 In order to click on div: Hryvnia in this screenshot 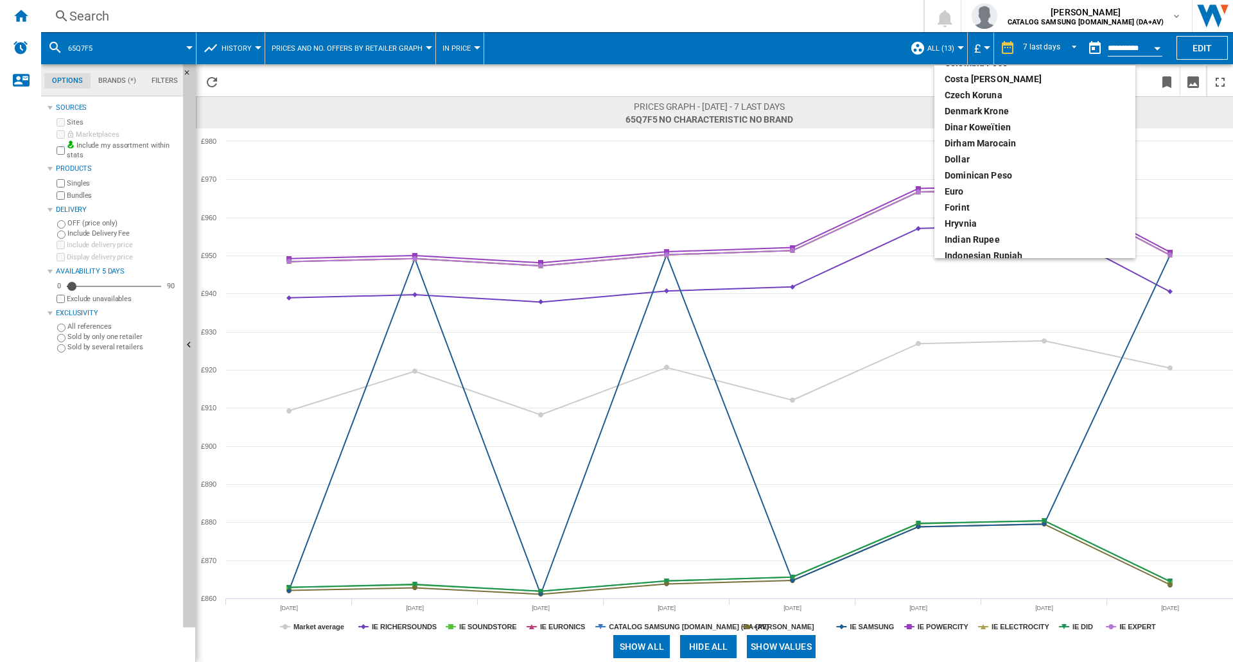, I will do `click(1035, 224)`.